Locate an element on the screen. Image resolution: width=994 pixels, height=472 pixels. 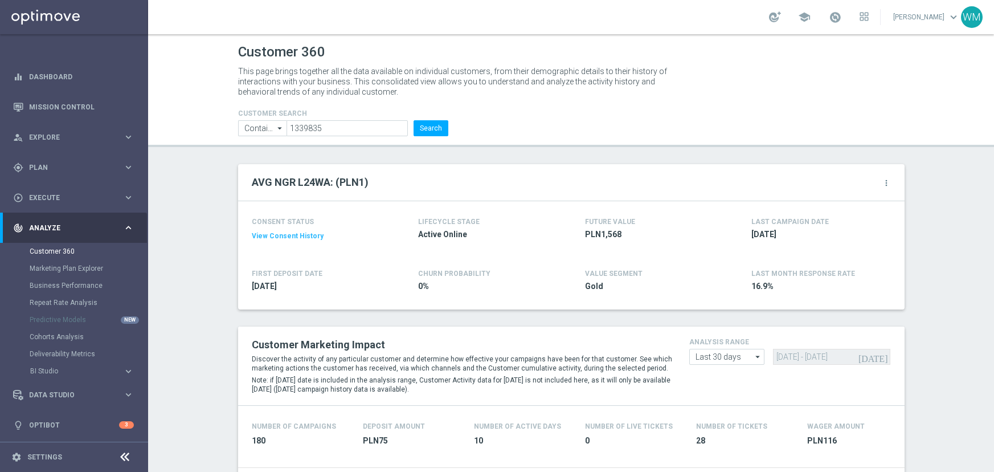
i: equalizer is located at coordinates (18, 77).